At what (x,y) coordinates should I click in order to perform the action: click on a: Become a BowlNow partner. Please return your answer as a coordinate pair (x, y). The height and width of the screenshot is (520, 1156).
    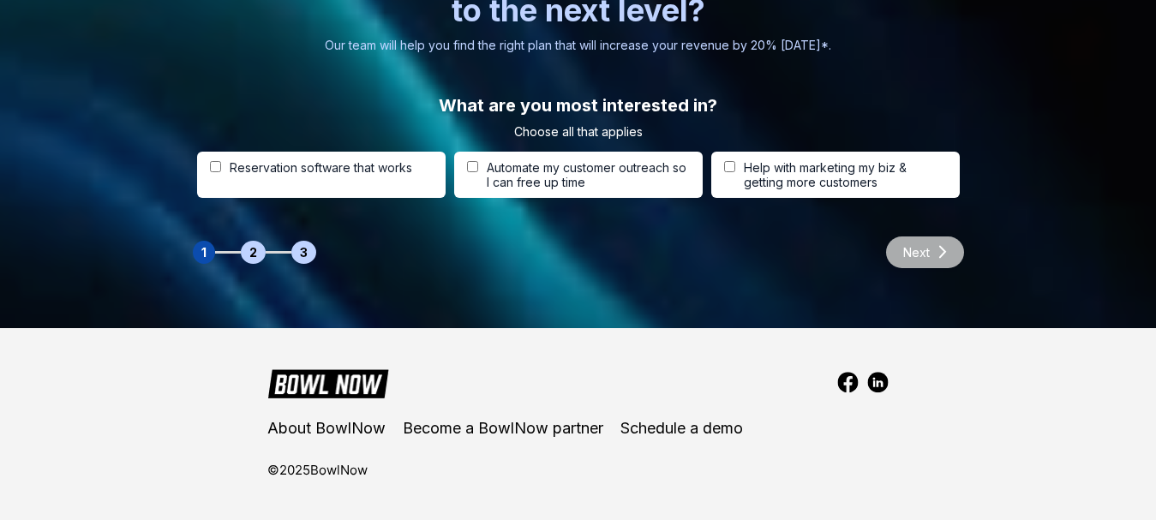
    Looking at the image, I should click on (503, 429).